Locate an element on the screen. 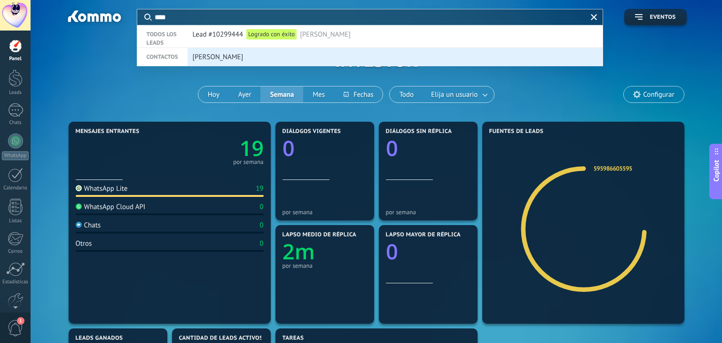  span: 1 is located at coordinates (21, 321).